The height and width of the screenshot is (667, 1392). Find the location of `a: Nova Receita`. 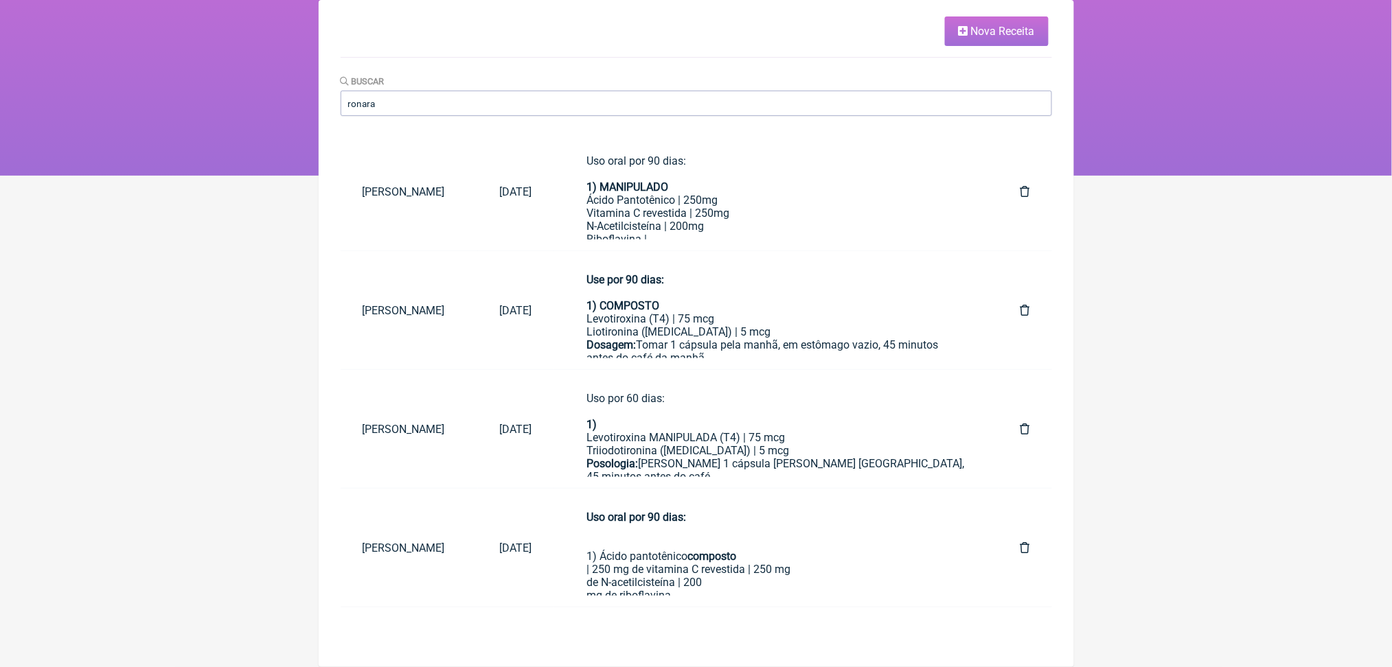

a: Nova Receita is located at coordinates (996, 31).